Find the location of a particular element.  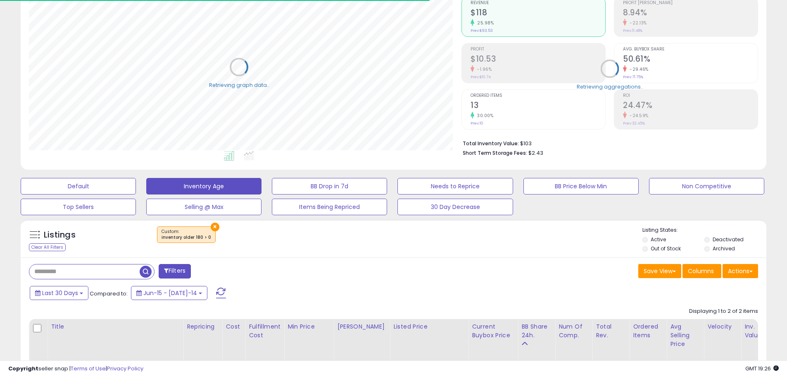

div: BB Share 24h. is located at coordinates (536, 331).